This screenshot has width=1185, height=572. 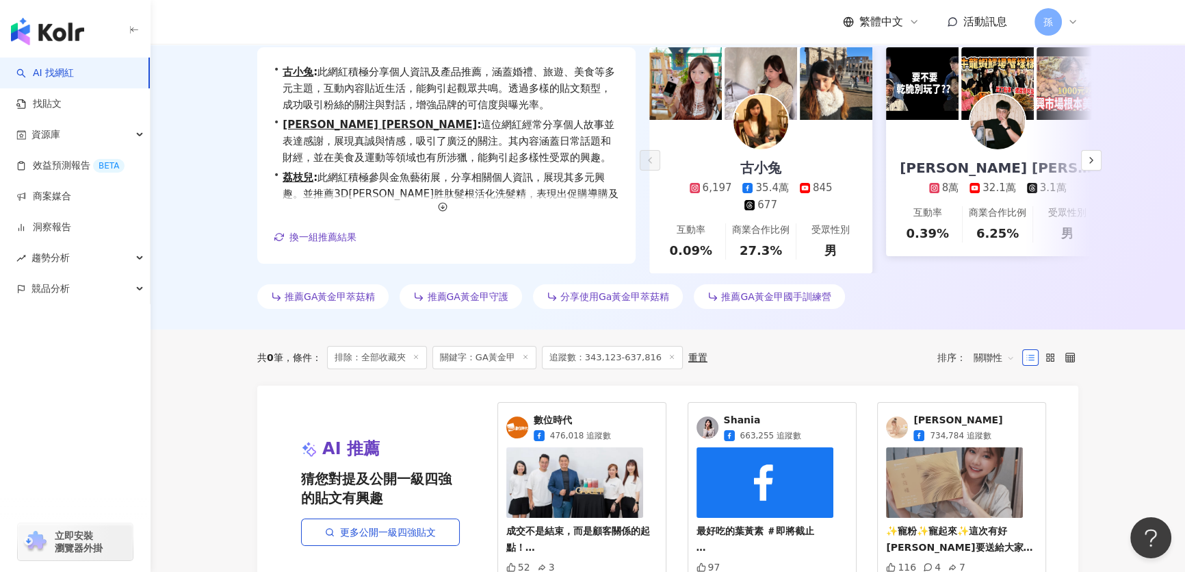 What do you see at coordinates (451, 88) in the screenshot?
I see `span: 此網紅積極分享個人資訊及產品推薦，涵蓋婚禮、旅遊、美食等多元主題，互動內容貼近生活，能夠引起觀眾共鳴。透過多樣的貼文類型，成功吸引粉絲的關注與對話，增強品牌的可信度與曝光率。` at bounding box center [451, 88].